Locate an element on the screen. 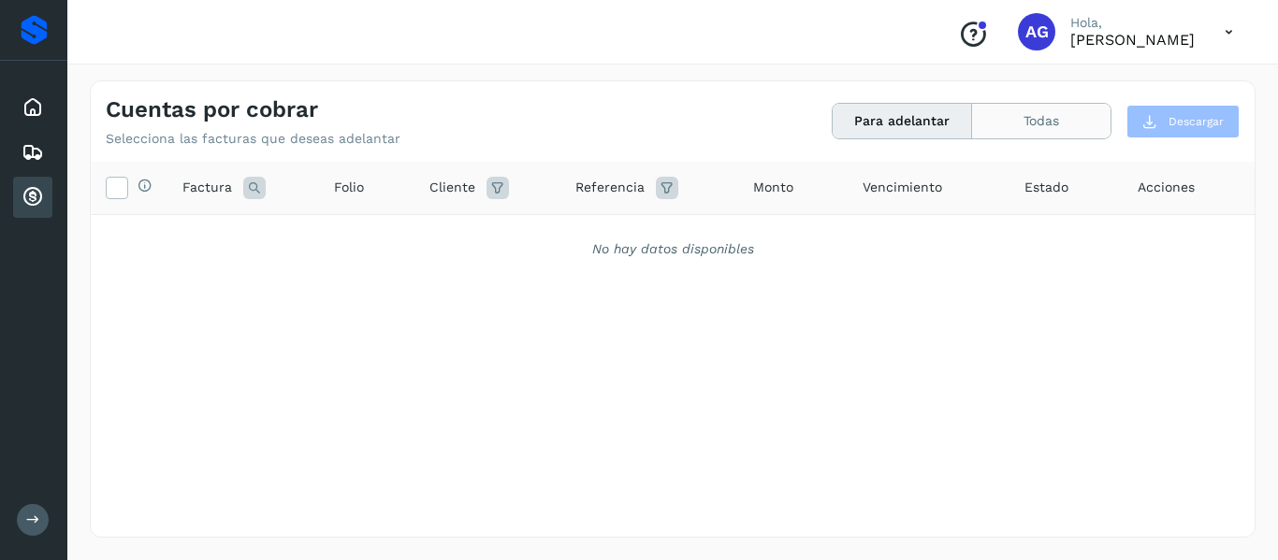 This screenshot has width=1278, height=560. span: Cliente is located at coordinates (452, 187).